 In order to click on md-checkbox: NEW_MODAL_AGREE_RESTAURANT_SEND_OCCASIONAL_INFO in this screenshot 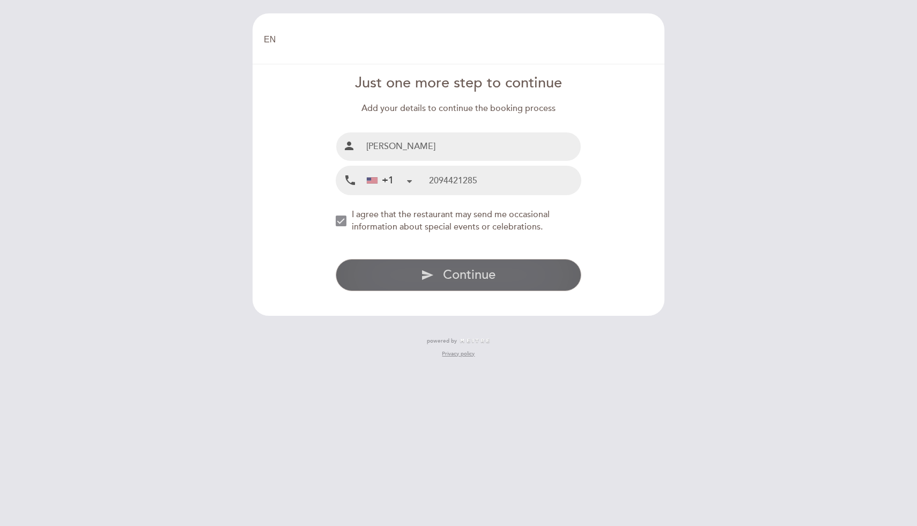, I will do `click(458, 221)`.